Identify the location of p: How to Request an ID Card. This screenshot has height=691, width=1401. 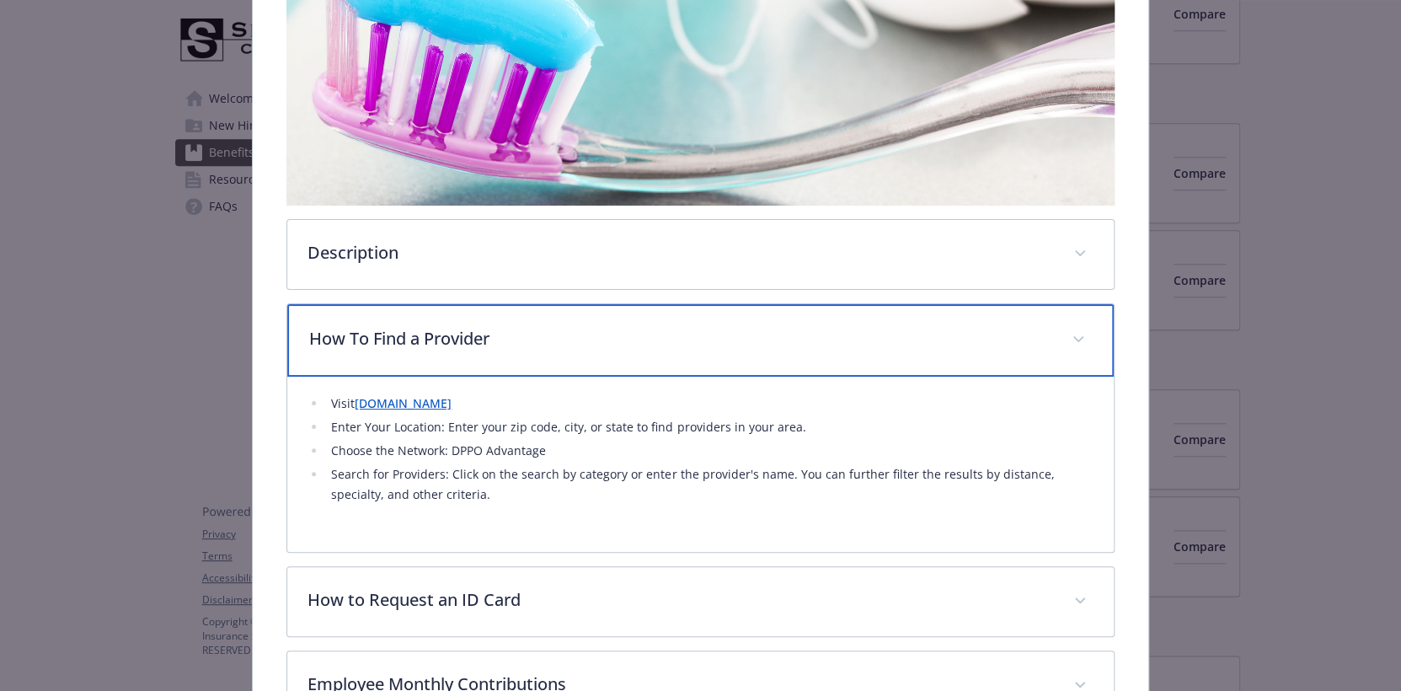
(680, 600).